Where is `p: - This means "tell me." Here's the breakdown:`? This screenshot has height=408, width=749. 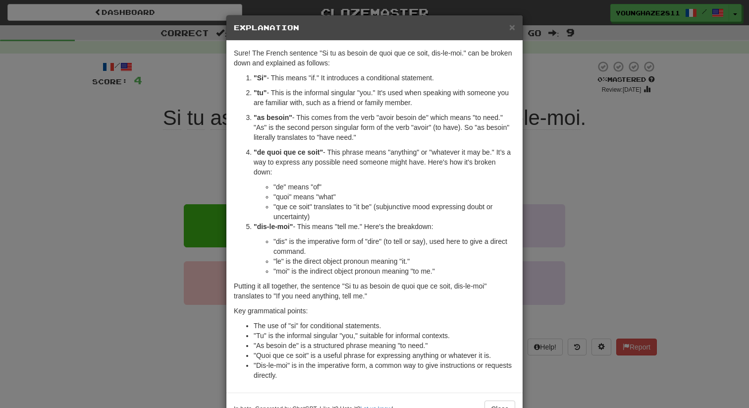
p: - This means "tell me." Here's the breakdown: is located at coordinates (384, 226).